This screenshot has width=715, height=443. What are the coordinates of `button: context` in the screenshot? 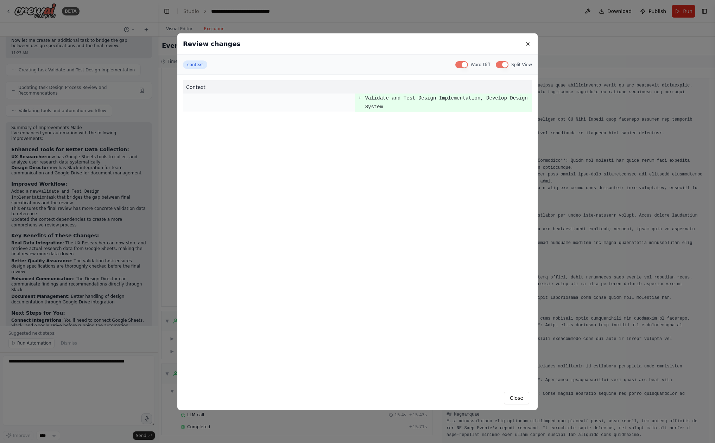 It's located at (195, 65).